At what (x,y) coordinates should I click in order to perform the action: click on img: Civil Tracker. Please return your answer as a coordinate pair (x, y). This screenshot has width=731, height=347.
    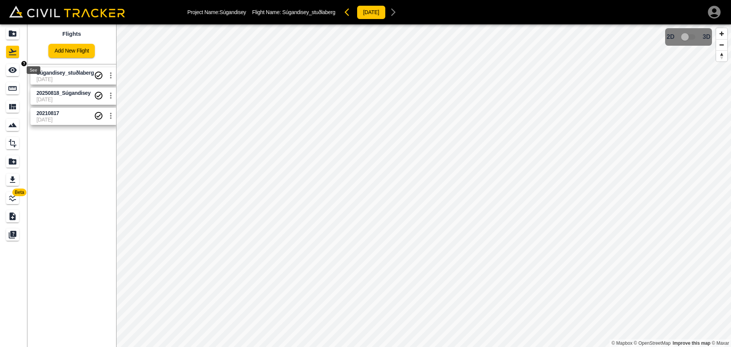
    Looking at the image, I should click on (67, 11).